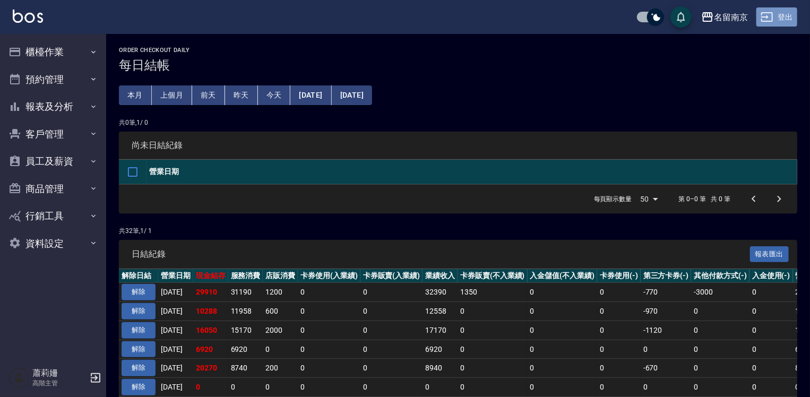 This screenshot has height=397, width=810. I want to click on td: -3000, so click(720, 293).